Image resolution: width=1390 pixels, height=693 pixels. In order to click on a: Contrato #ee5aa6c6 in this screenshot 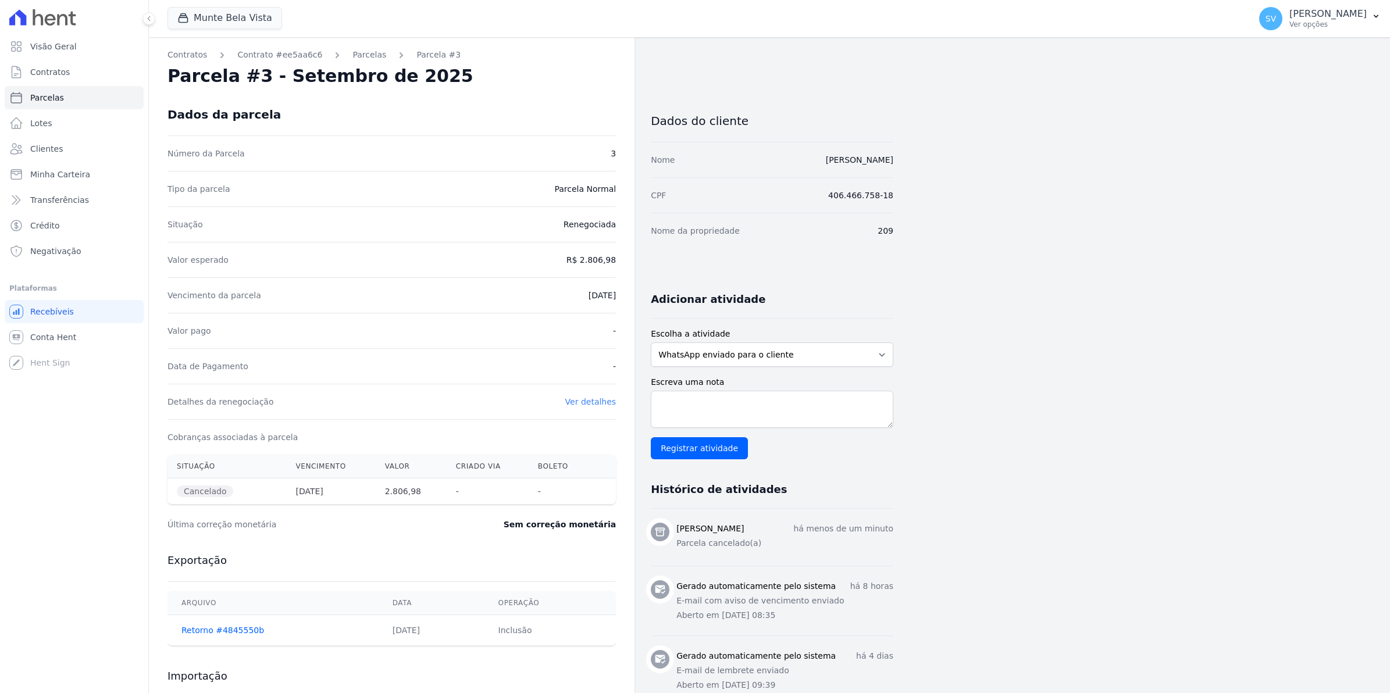, I will do `click(280, 55)`.